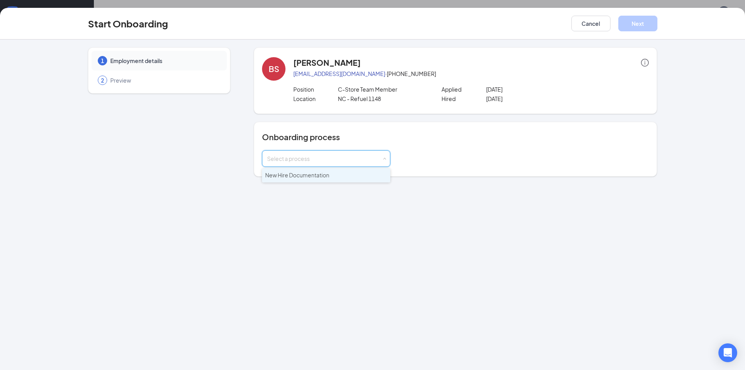 The height and width of the screenshot is (370, 745). What do you see at coordinates (591, 23) in the screenshot?
I see `button: Cancel` at bounding box center [591, 23].